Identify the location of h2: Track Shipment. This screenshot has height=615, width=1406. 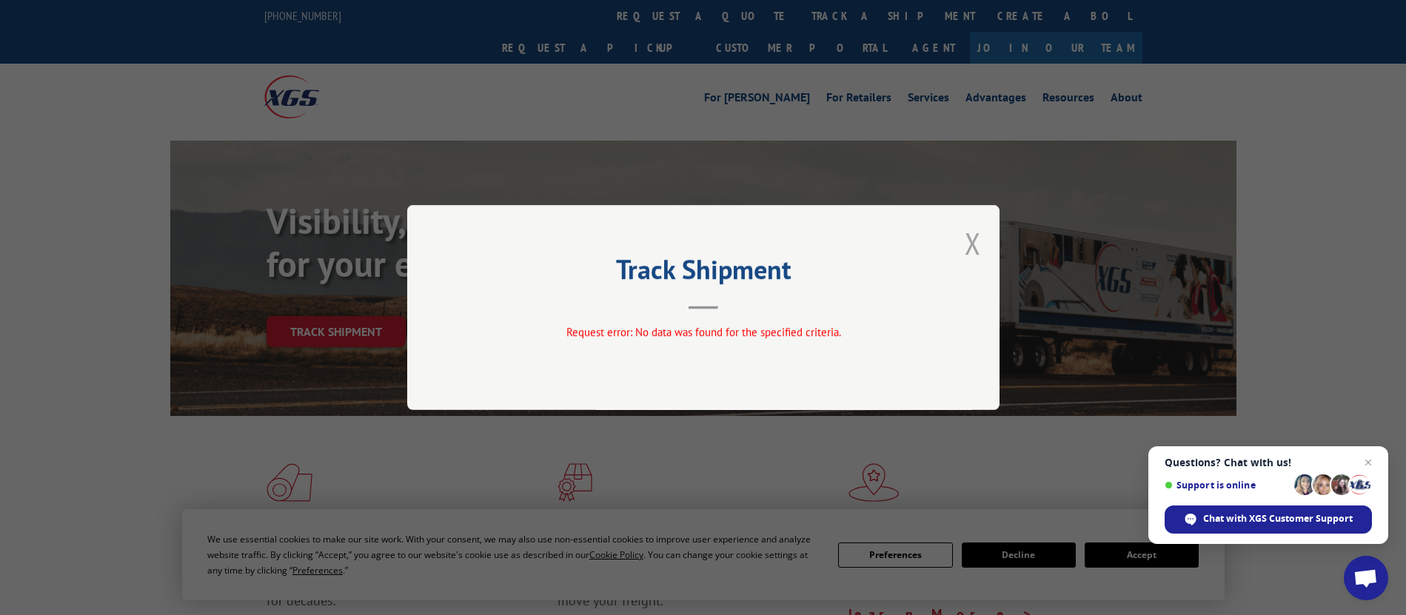
(703, 273).